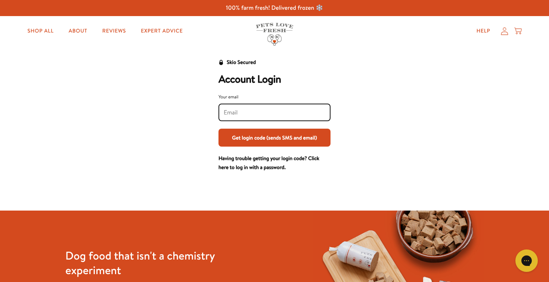  What do you see at coordinates (41, 31) in the screenshot?
I see `a: Shop All` at bounding box center [41, 31].